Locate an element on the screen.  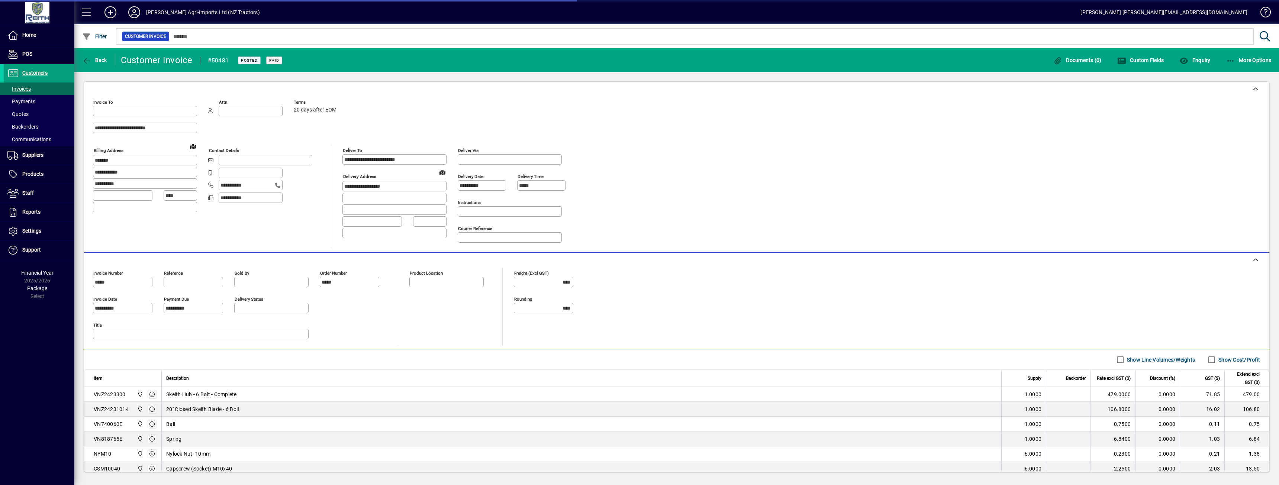
td: 0.75 is located at coordinates (1247, 424).